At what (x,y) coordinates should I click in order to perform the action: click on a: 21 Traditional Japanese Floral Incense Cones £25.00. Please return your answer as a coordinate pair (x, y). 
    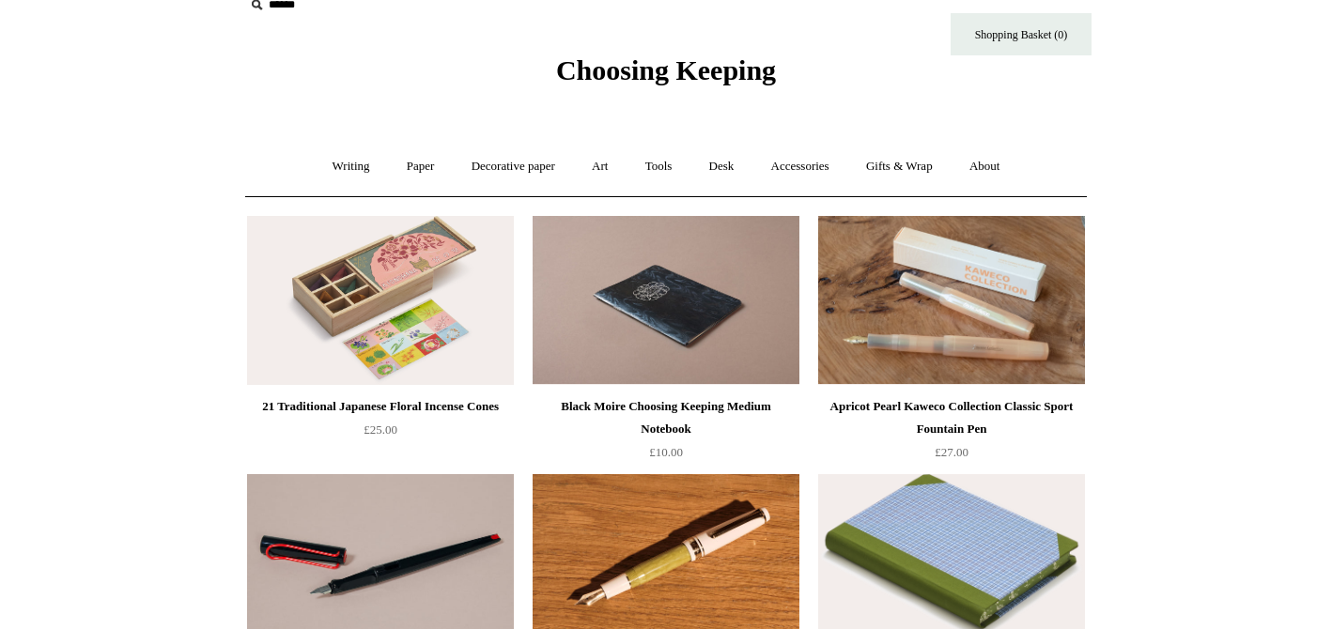
    Looking at the image, I should click on (381, 434).